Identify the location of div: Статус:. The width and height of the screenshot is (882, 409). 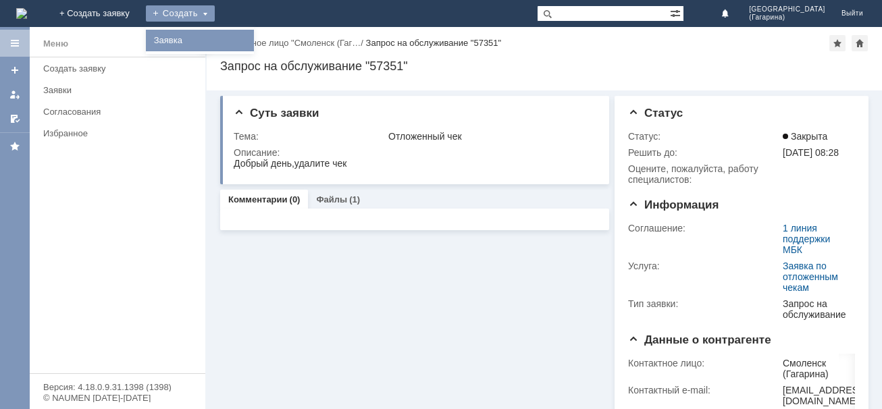
(704, 136).